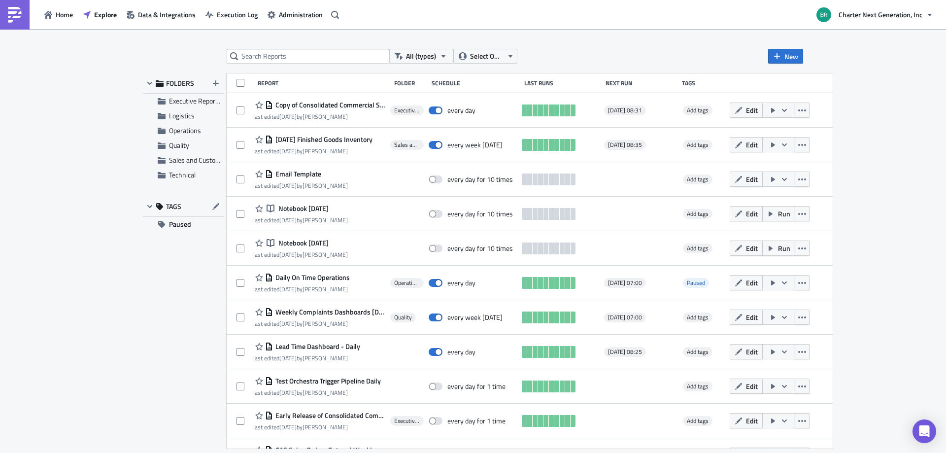 Image resolution: width=946 pixels, height=453 pixels. What do you see at coordinates (486, 56) in the screenshot?
I see `span: Select Owner` at bounding box center [486, 56].